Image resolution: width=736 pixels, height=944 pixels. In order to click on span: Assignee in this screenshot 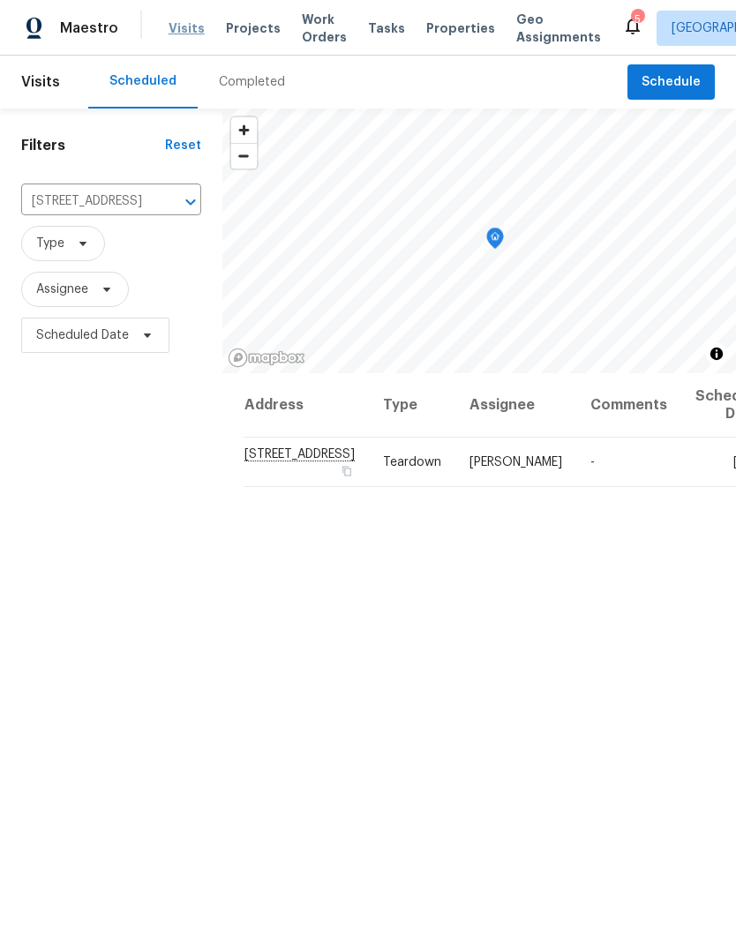, I will do `click(62, 289)`.